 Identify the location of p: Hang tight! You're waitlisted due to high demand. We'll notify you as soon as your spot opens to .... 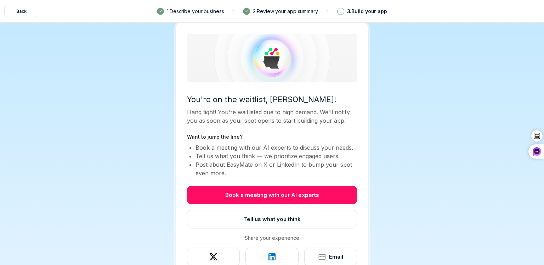
(272, 116).